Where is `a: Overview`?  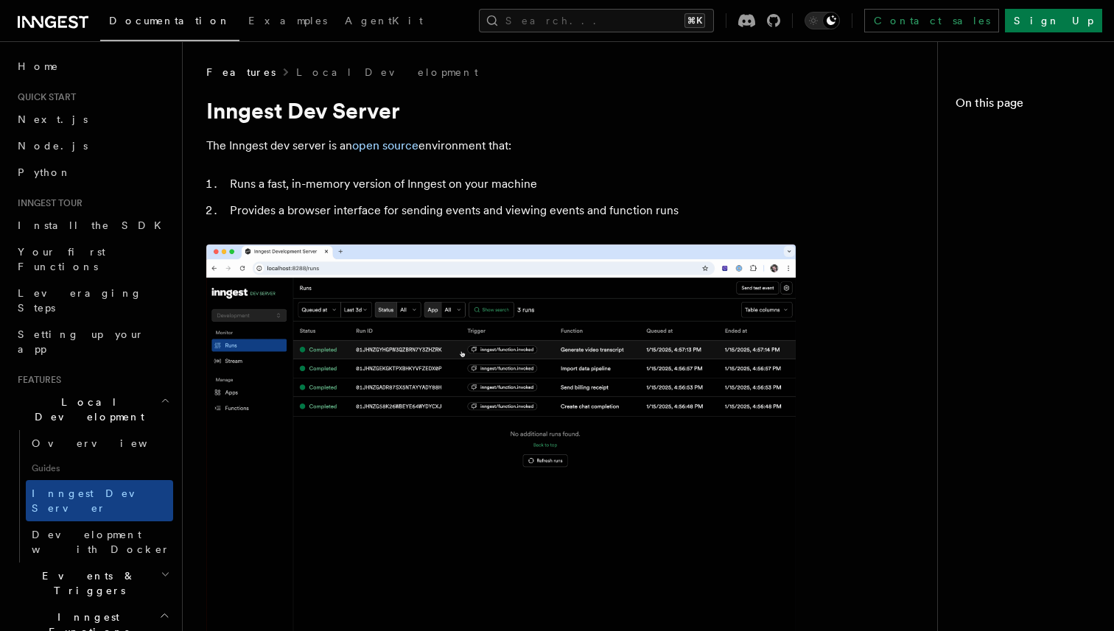
a: Overview is located at coordinates (99, 444).